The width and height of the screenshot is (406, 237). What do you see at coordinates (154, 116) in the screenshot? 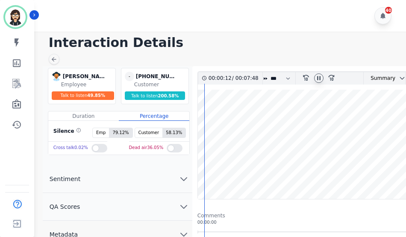
I see `div: Percentage` at bounding box center [154, 116].